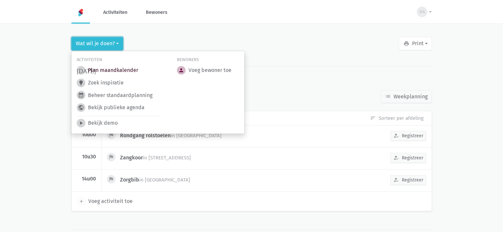 Image resolution: width=503 pixels, height=232 pixels. I want to click on i: add, so click(81, 202).